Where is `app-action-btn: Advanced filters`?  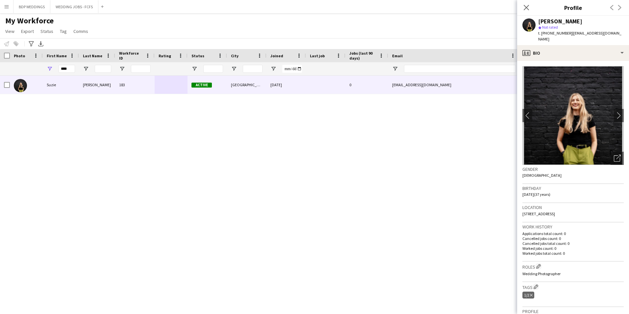
app-action-btn: Advanced filters is located at coordinates (31, 44).